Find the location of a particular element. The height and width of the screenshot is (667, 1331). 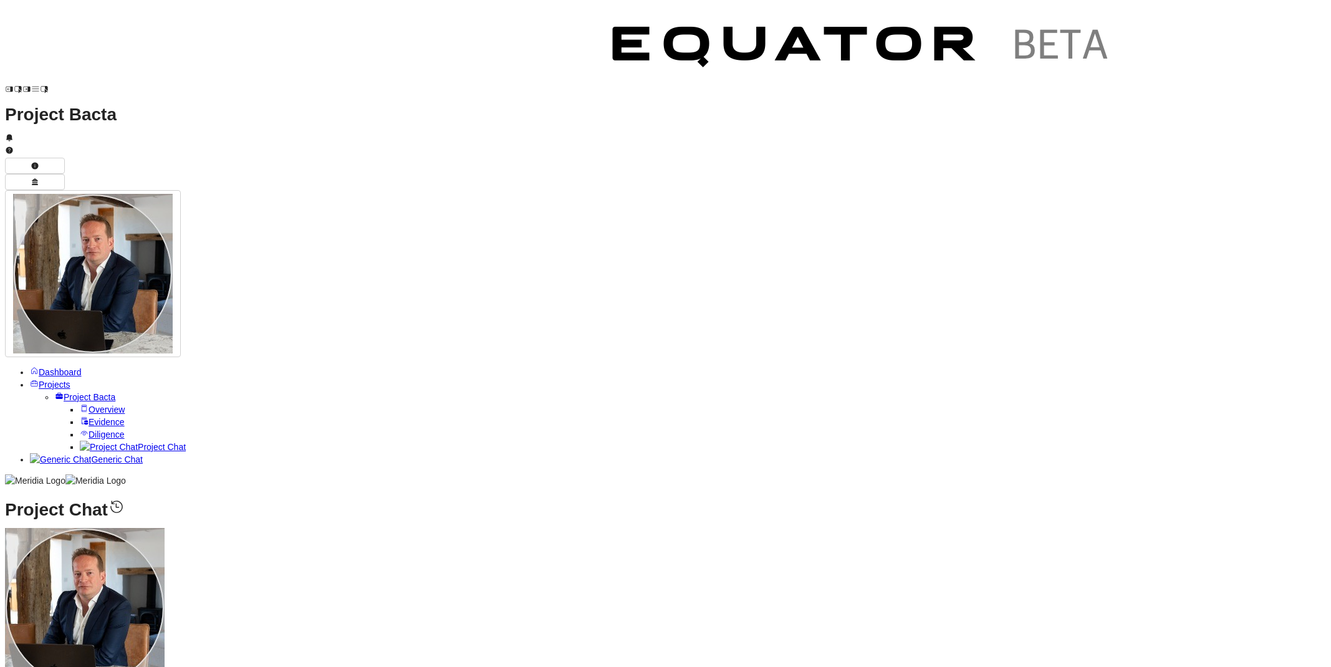

a: Dashboard is located at coordinates (55, 372).